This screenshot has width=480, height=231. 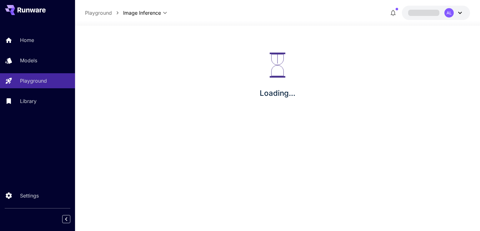 I want to click on div: Collapse sidebar, so click(x=71, y=219).